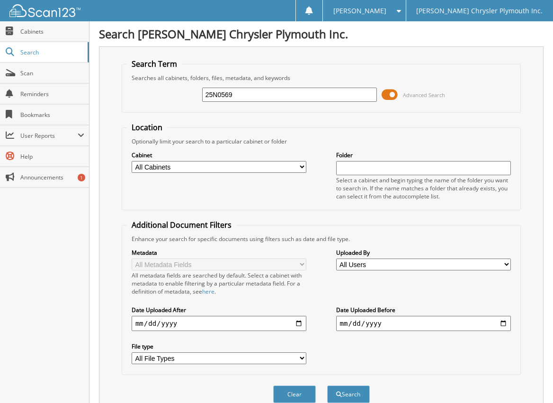  I want to click on button: Search, so click(348, 394).